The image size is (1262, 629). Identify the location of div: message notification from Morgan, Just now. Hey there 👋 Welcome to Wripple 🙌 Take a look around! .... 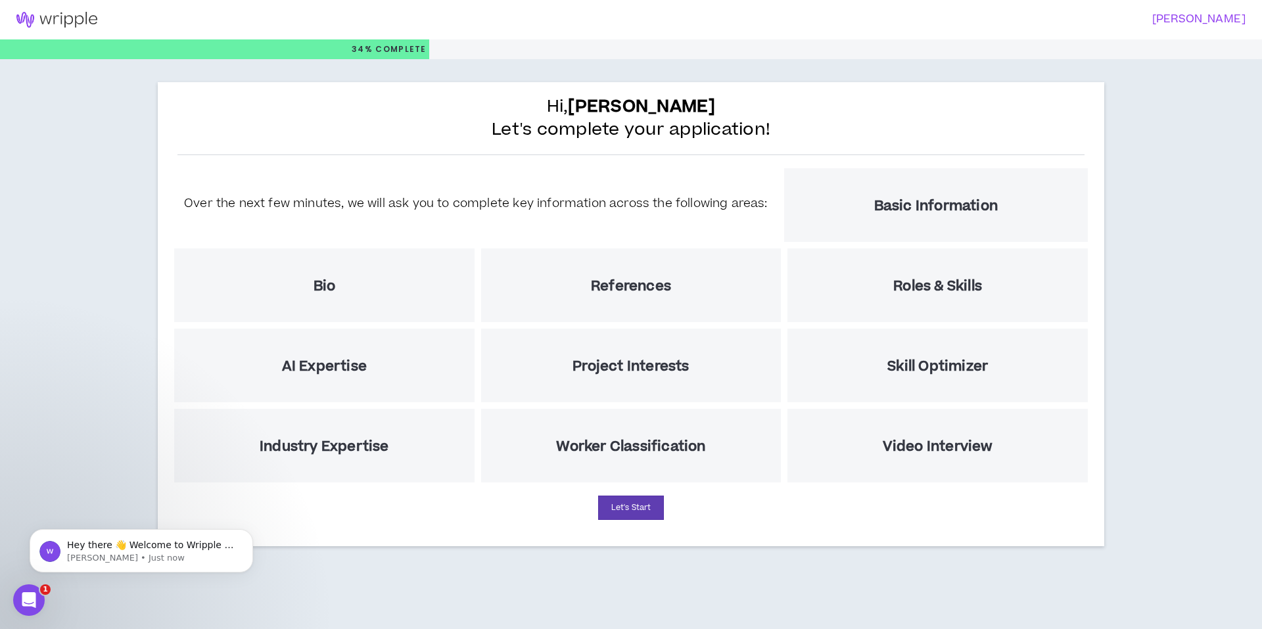
(131, 49).